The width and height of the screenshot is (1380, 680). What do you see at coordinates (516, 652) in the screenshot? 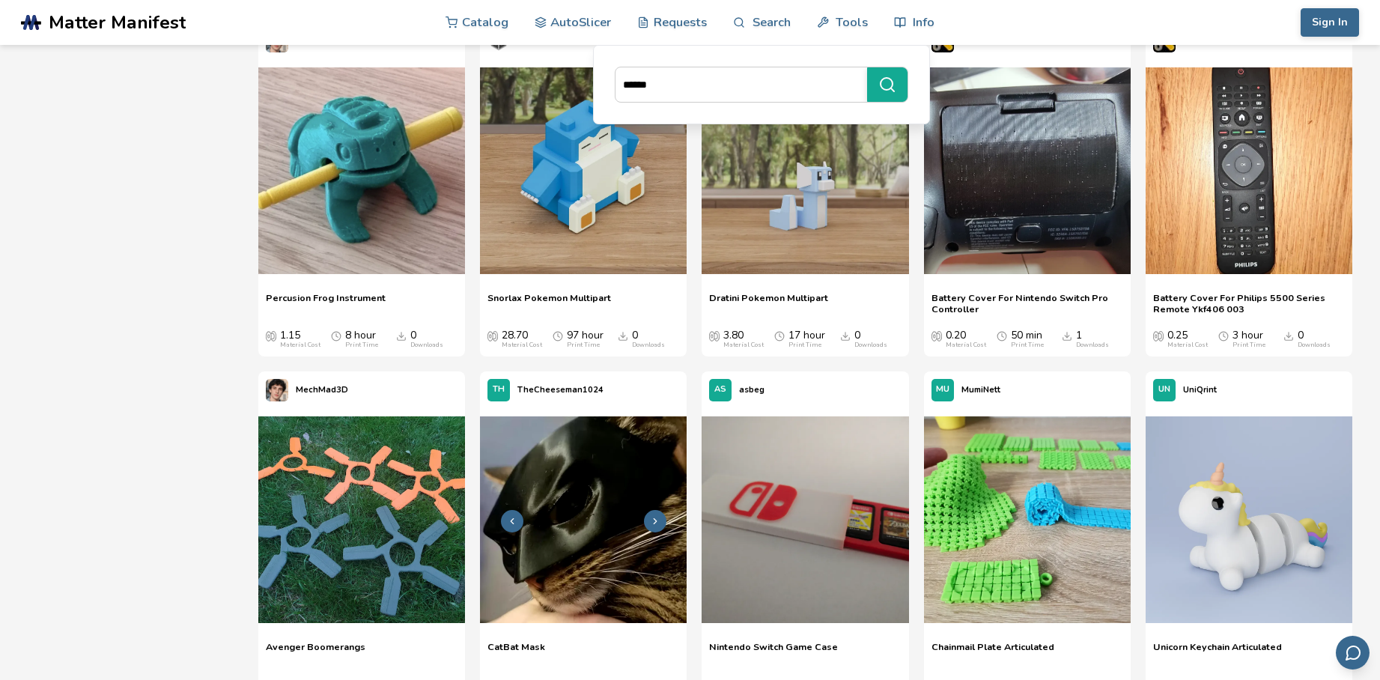
I see `span: CatBat Mask` at bounding box center [516, 652].